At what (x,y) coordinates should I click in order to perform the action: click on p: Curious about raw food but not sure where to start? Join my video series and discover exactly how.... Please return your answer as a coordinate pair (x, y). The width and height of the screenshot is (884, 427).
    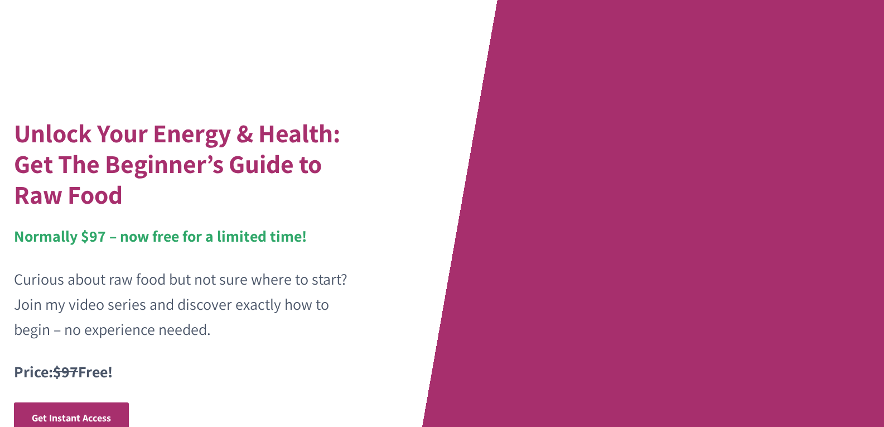
    Looking at the image, I should click on (181, 304).